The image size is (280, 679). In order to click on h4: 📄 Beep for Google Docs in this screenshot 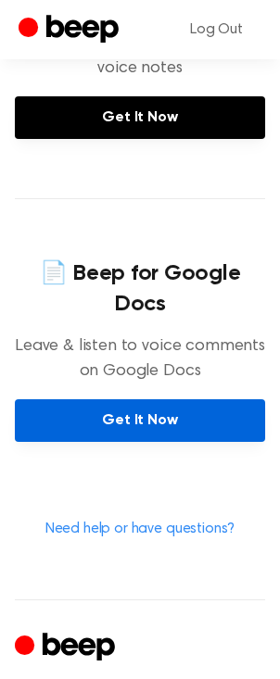, I will do `click(140, 289)`.